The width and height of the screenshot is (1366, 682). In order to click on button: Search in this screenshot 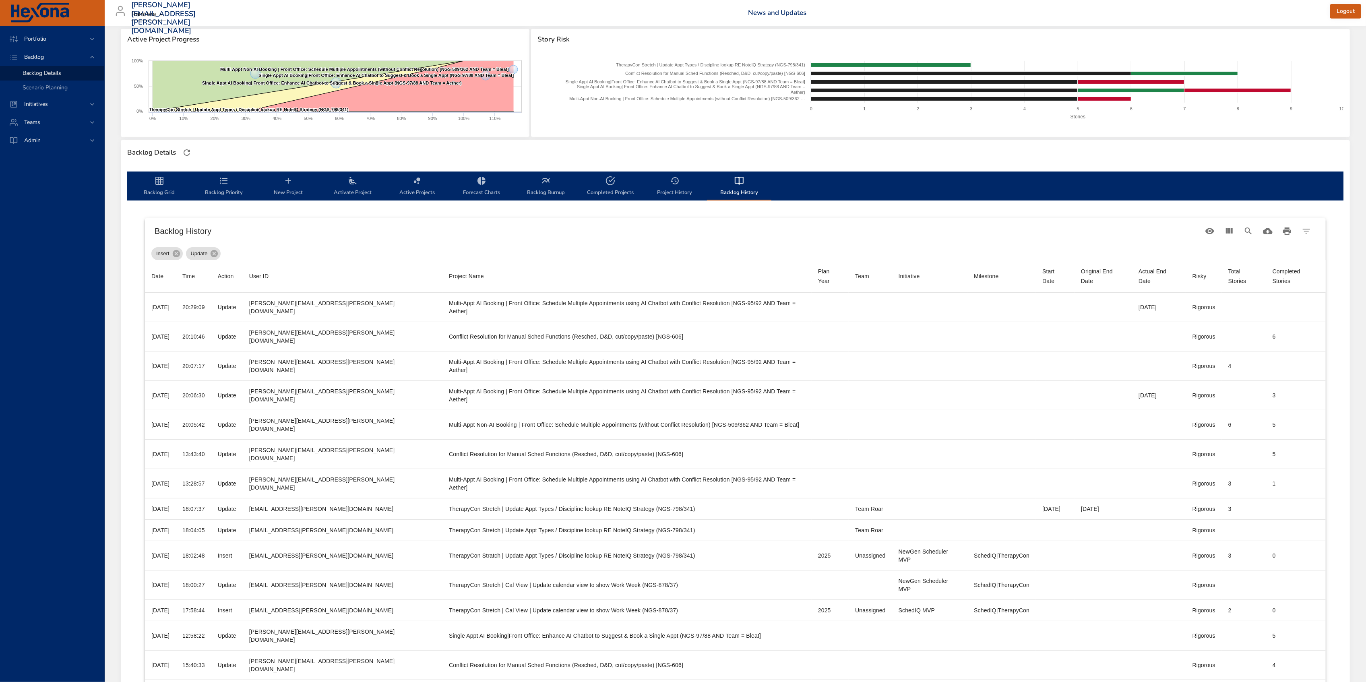, I will do `click(1248, 231)`.